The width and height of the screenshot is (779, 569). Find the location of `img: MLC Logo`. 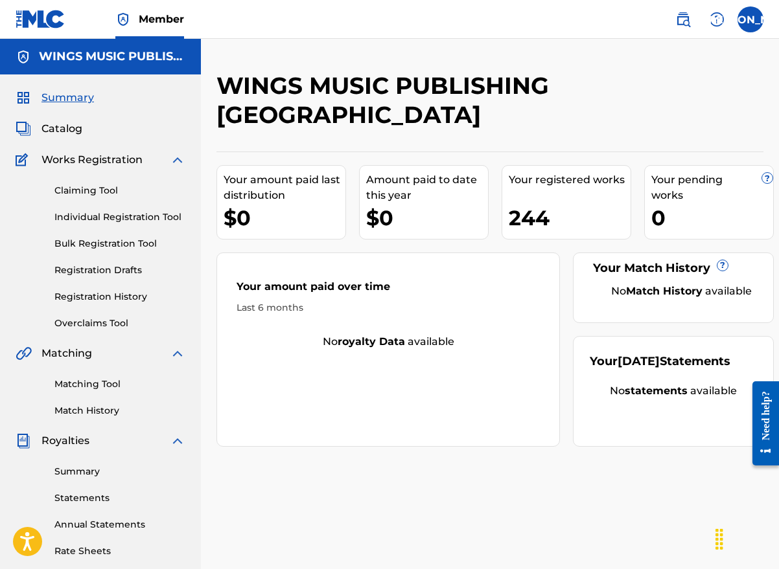

img: MLC Logo is located at coordinates (40, 19).